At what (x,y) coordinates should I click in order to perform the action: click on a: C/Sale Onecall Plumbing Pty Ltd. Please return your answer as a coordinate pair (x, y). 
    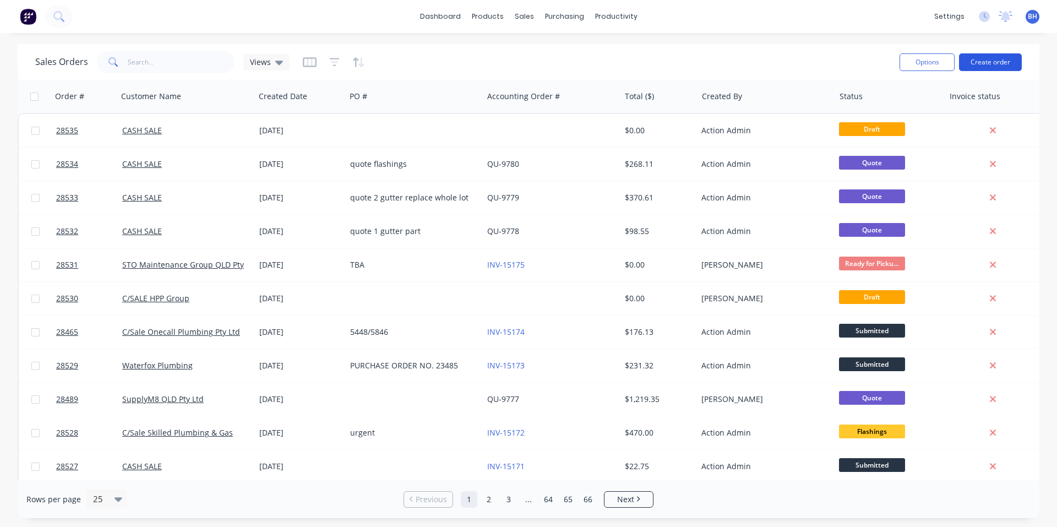
    Looking at the image, I should click on (181, 331).